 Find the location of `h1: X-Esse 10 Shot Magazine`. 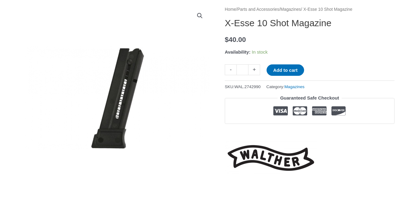

h1: X-Esse 10 Shot Magazine is located at coordinates (310, 23).